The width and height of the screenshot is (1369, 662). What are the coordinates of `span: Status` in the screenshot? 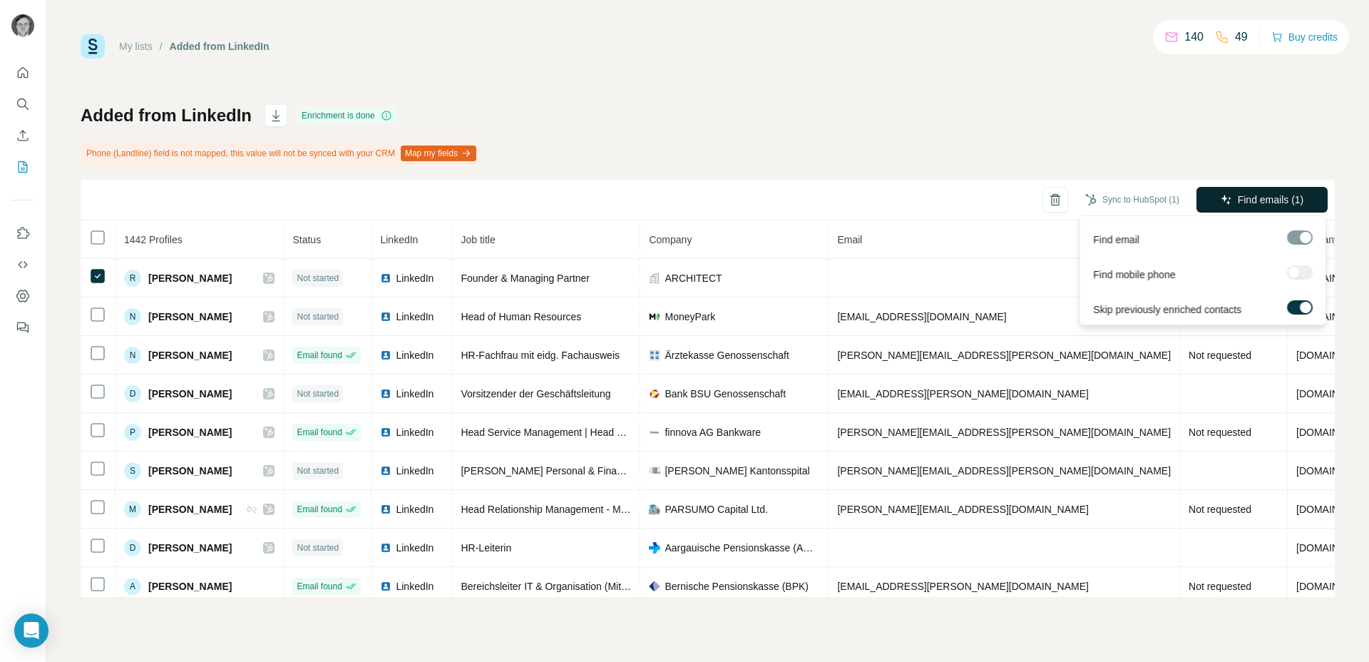 It's located at (307, 240).